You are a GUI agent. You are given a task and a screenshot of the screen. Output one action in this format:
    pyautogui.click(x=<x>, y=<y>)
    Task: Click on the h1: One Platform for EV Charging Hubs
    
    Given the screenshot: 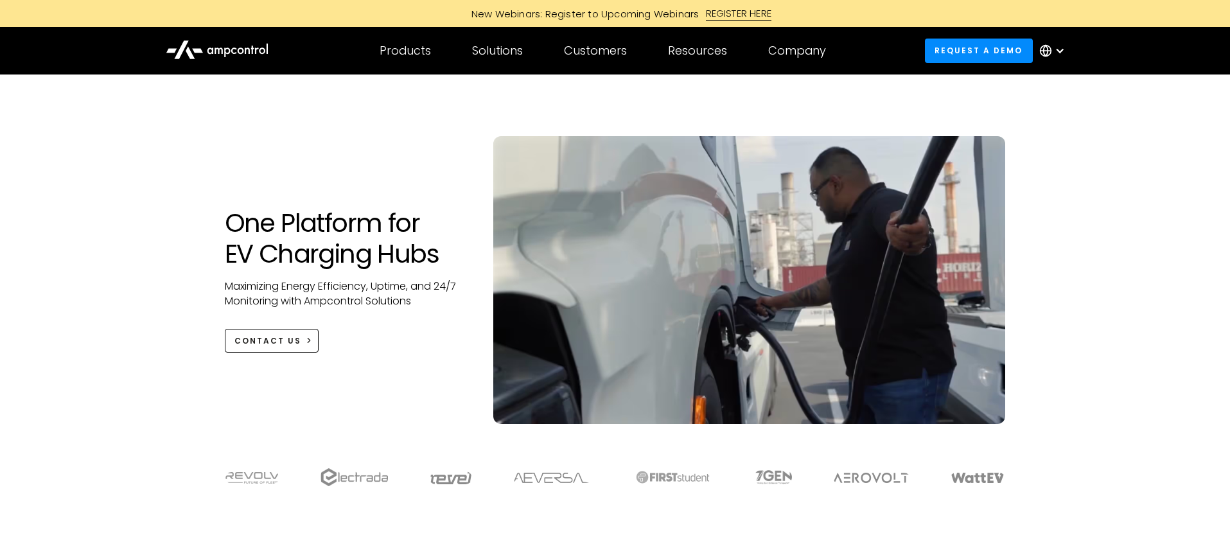 What is the action you would take?
    pyautogui.click(x=346, y=238)
    